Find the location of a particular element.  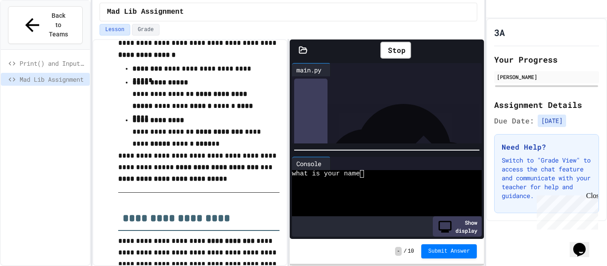

span: Submit Answer is located at coordinates (449, 252).